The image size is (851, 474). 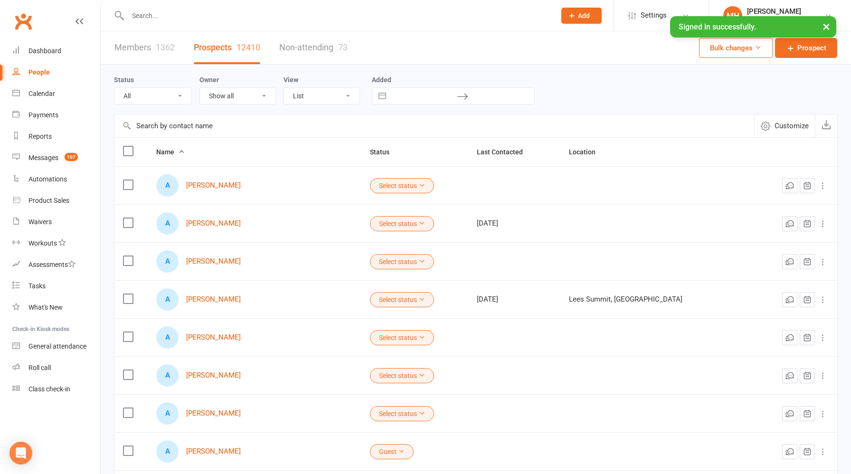 What do you see at coordinates (812, 48) in the screenshot?
I see `span: Prospect` at bounding box center [812, 48].